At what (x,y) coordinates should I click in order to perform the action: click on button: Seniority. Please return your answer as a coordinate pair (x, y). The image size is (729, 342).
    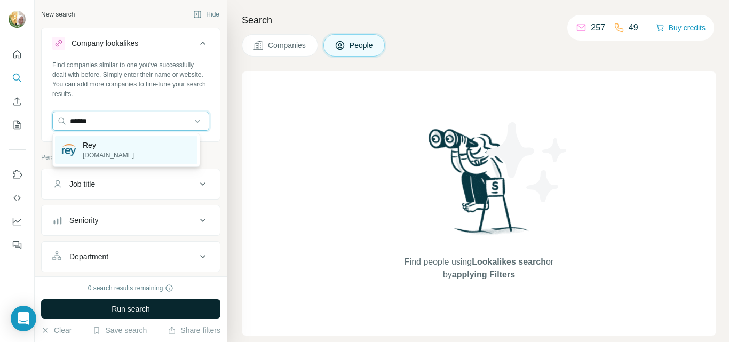
    Looking at the image, I should click on (131, 220).